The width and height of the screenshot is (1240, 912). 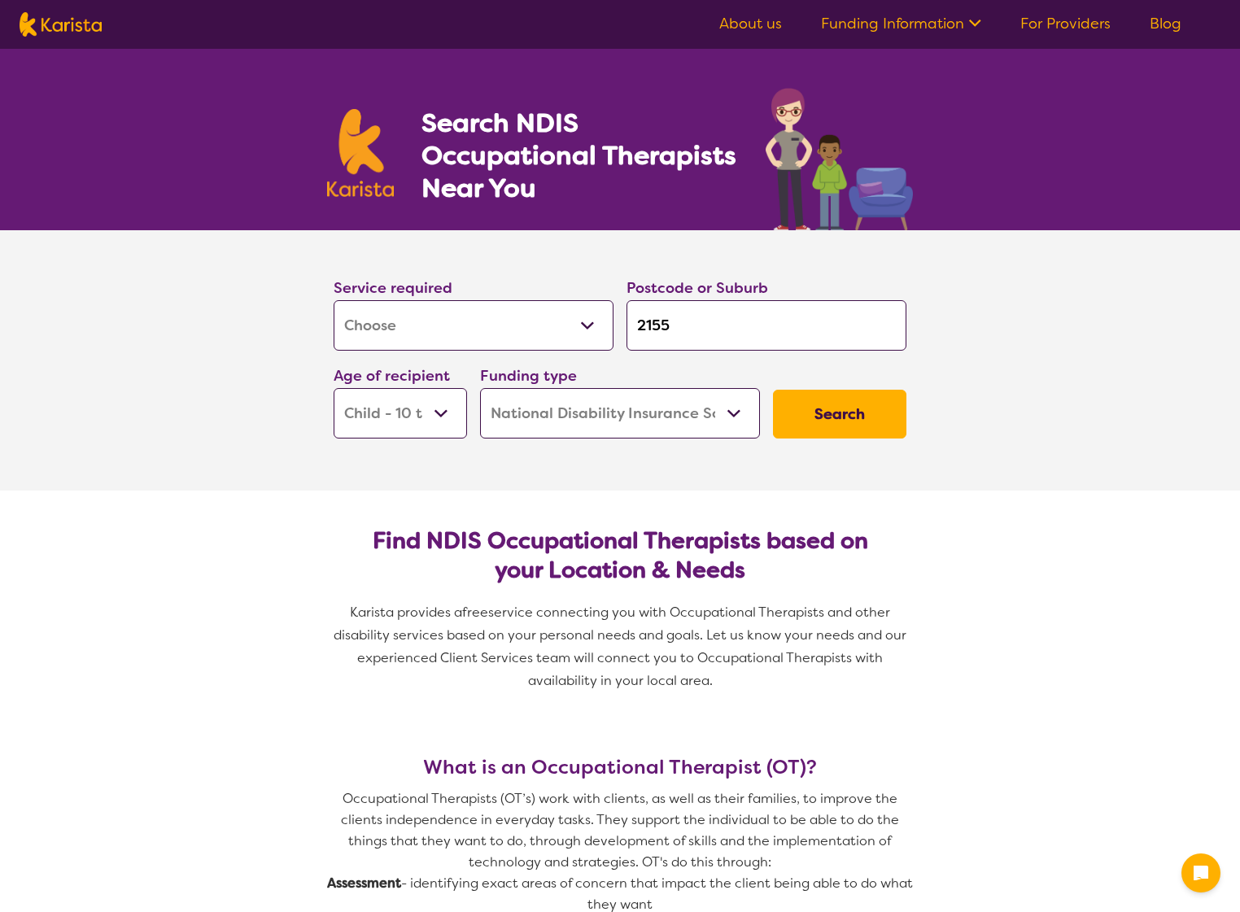 I want to click on a: Blog, so click(x=1165, y=24).